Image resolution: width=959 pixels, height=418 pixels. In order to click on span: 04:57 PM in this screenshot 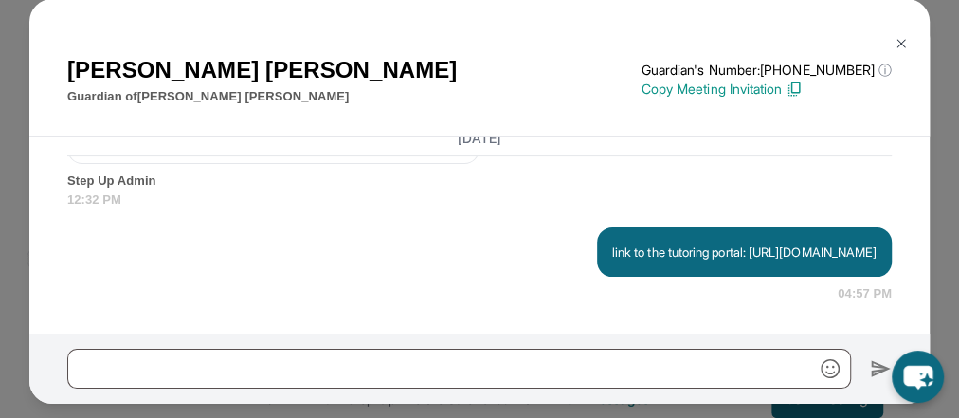, I will do `click(864, 294)`.